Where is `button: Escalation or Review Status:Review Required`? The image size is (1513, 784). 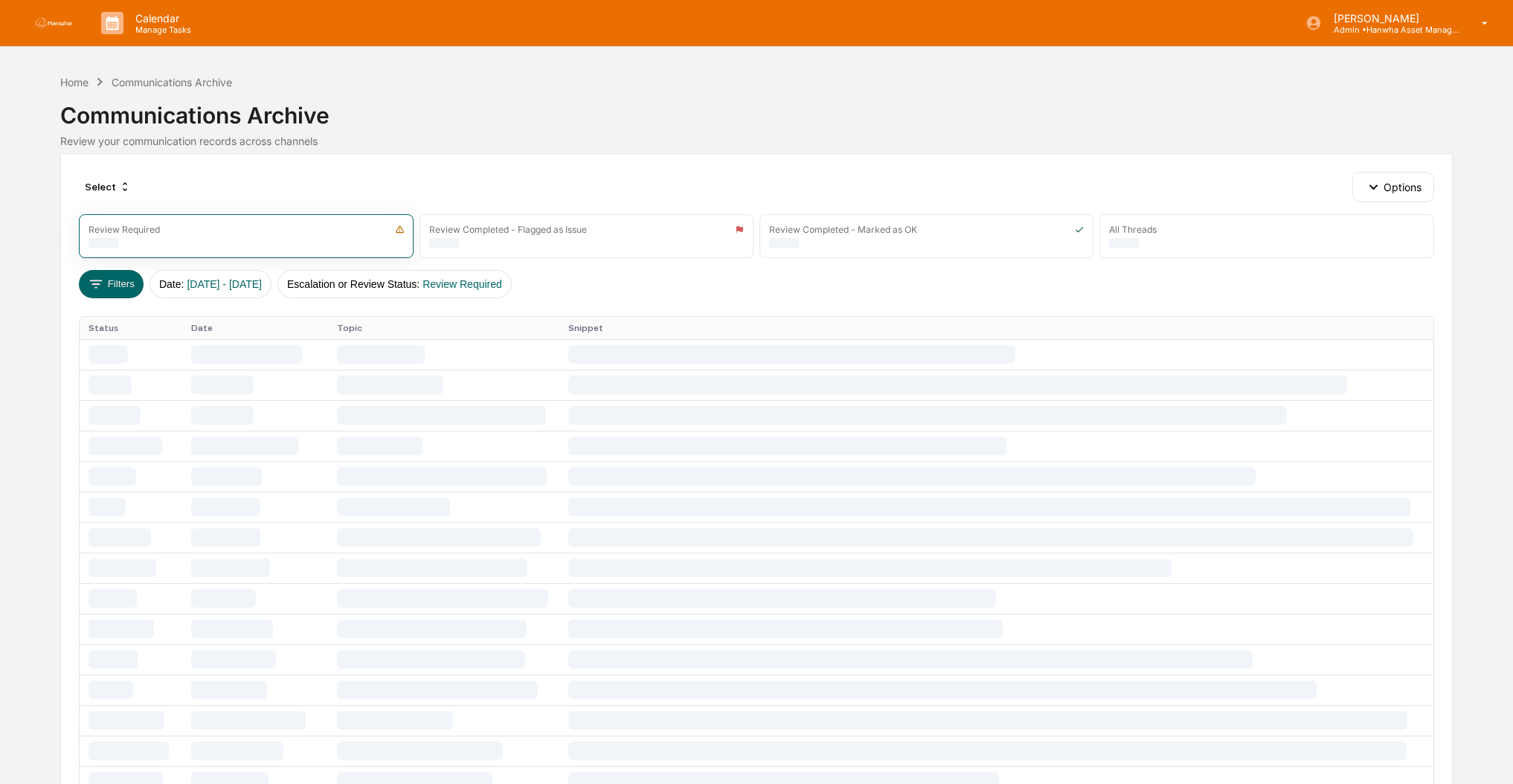 button: Escalation or Review Status:Review Required is located at coordinates (395, 284).